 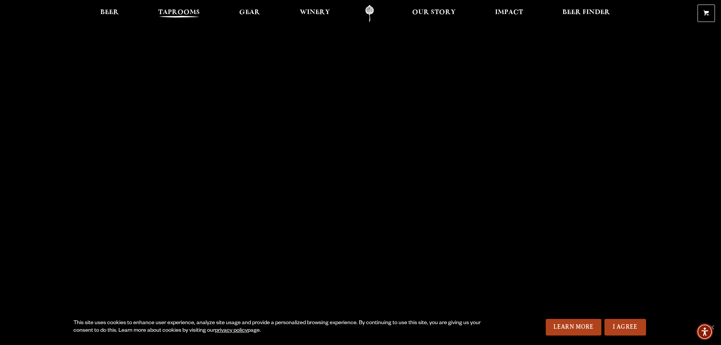 What do you see at coordinates (434, 13) in the screenshot?
I see `a: Our Story` at bounding box center [434, 13].